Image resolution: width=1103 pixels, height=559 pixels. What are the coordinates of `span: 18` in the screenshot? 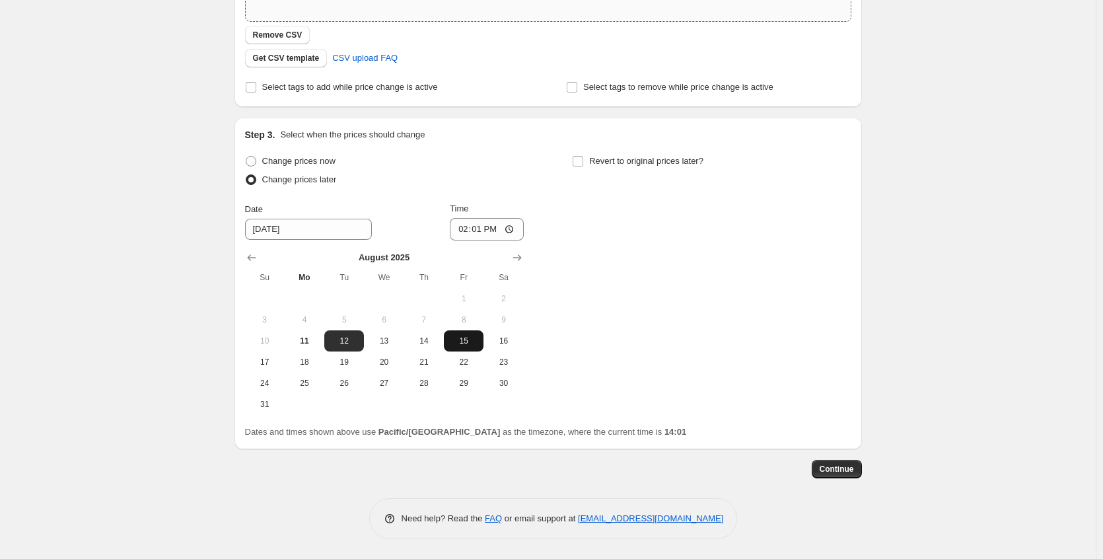 It's located at (305, 362).